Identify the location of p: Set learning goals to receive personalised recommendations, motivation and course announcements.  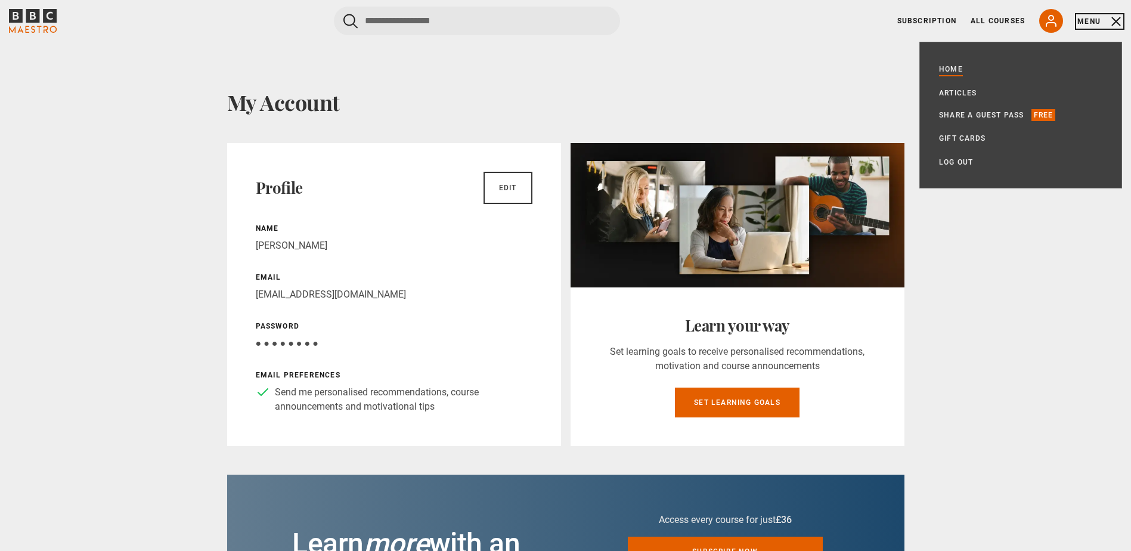
(738, 359).